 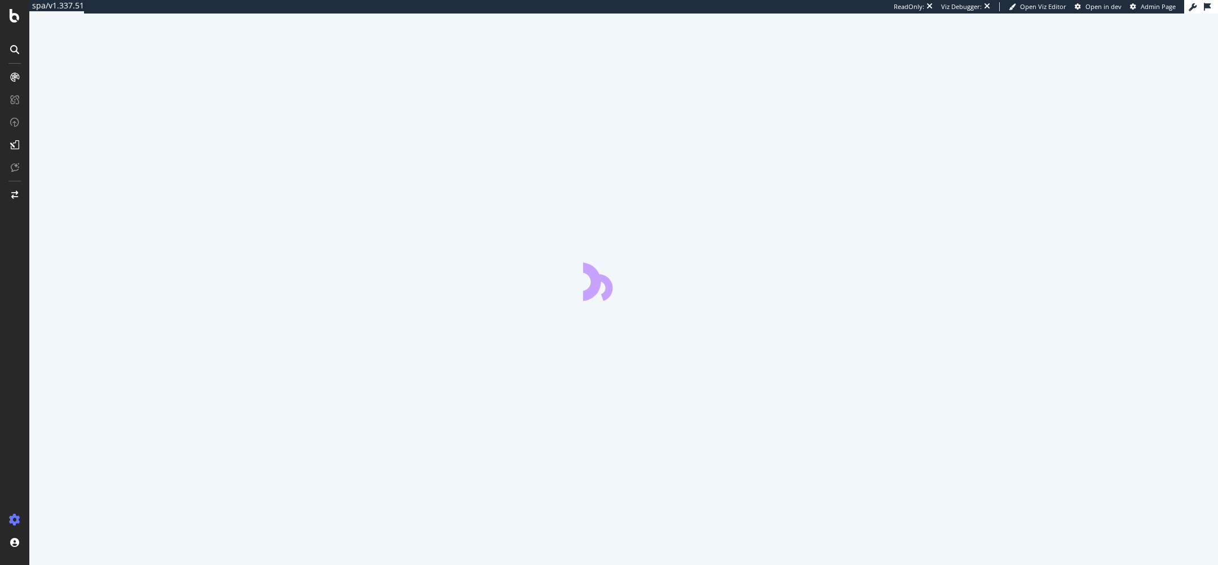 What do you see at coordinates (1037, 7) in the screenshot?
I see `a: Open Viz Editor` at bounding box center [1037, 7].